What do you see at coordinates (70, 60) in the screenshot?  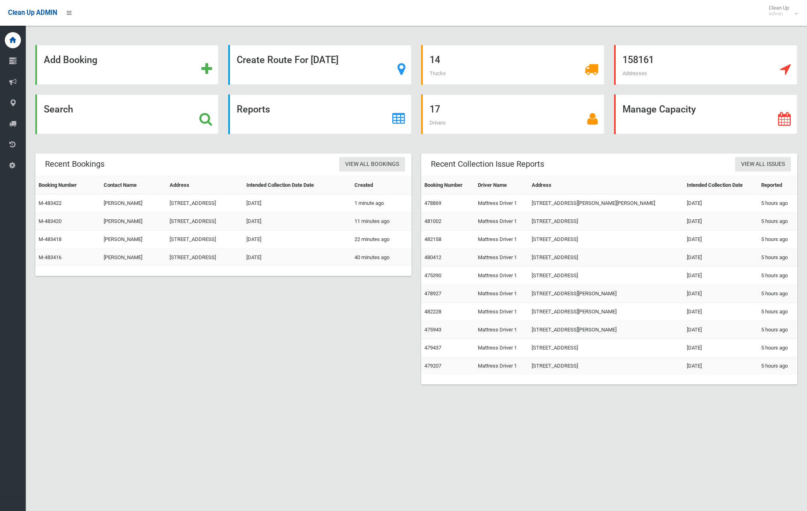 I see `strong: Add Booking` at bounding box center [70, 60].